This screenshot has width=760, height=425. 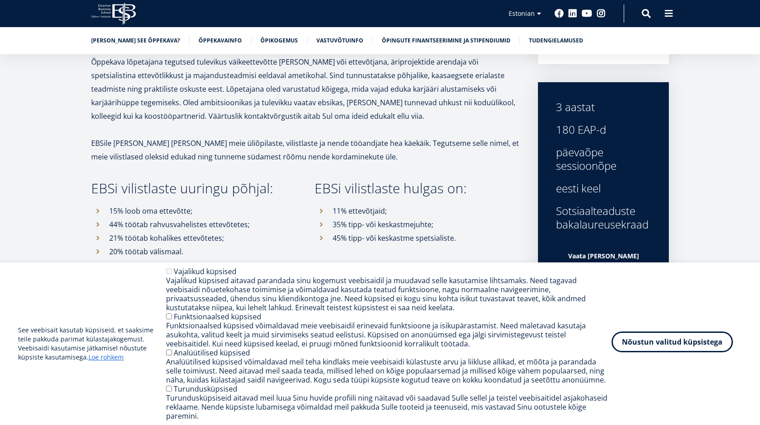 I want to click on div: Funktsionaalsed küpsised võimaldavad meie veebisaidil erinevaid funktsioone ja isikupärastamist. ..., so click(x=389, y=334).